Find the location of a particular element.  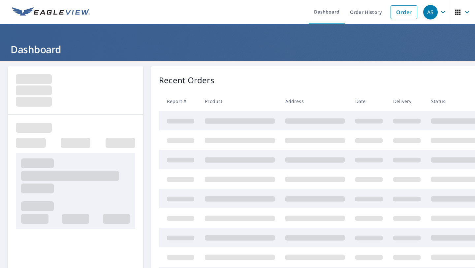

th: Date is located at coordinates (369, 101).